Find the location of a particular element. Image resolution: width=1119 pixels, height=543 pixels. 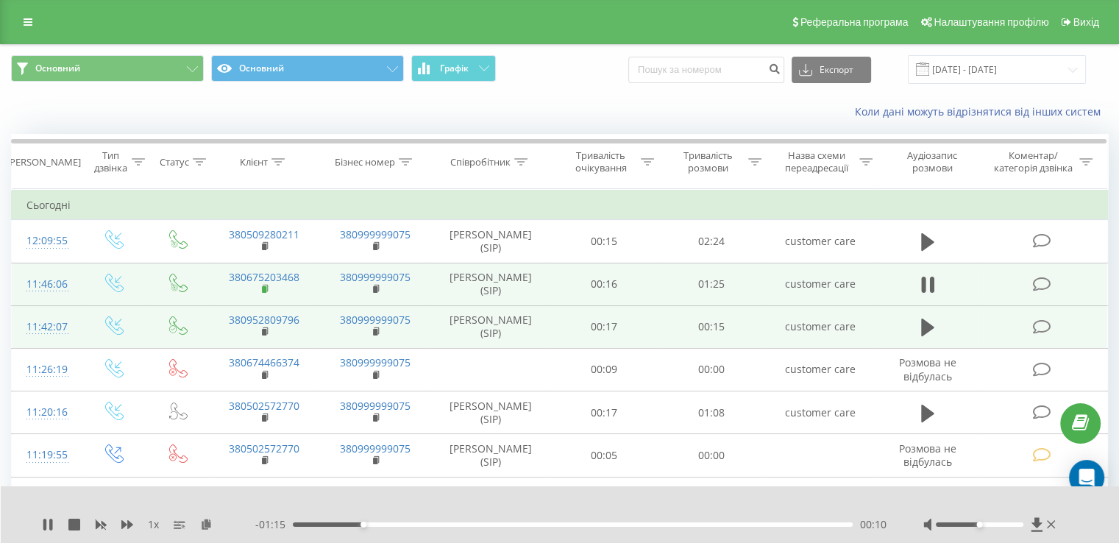

div: 11:42:07 is located at coordinates (46, 327).